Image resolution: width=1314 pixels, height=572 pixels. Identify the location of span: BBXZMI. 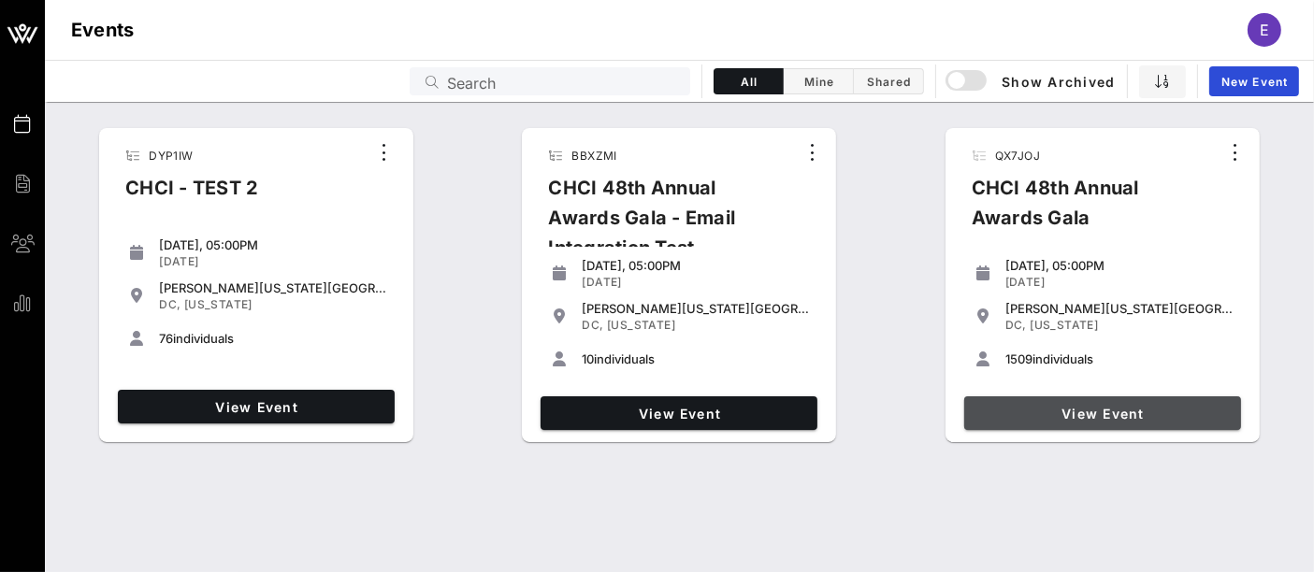
(594, 155).